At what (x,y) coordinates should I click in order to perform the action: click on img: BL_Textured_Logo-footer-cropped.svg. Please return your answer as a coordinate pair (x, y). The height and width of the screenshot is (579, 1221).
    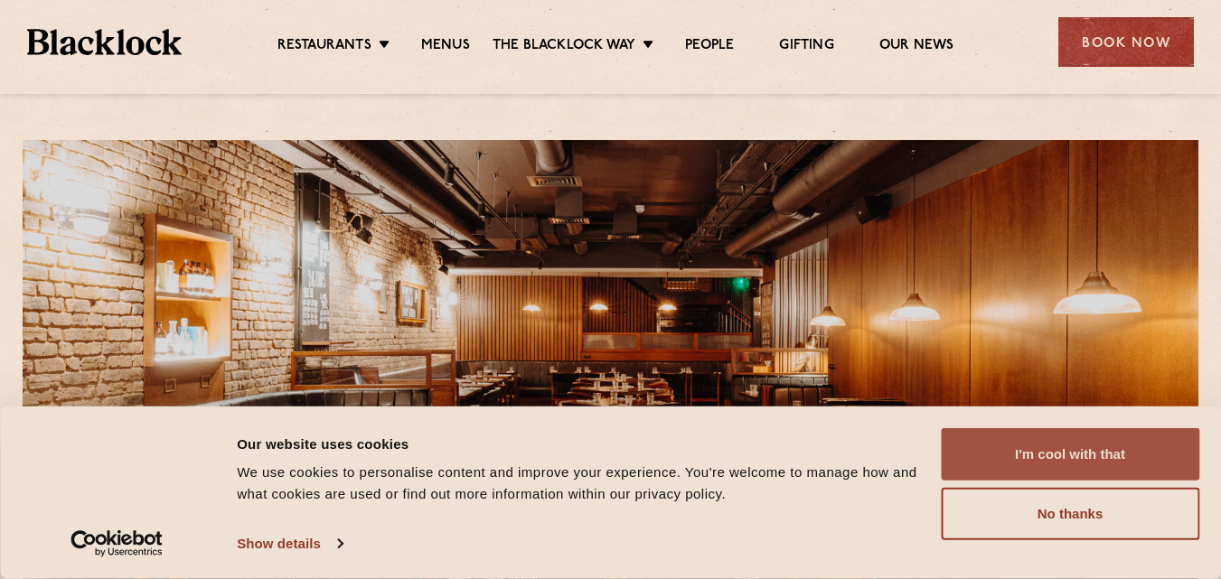
    Looking at the image, I should click on (104, 42).